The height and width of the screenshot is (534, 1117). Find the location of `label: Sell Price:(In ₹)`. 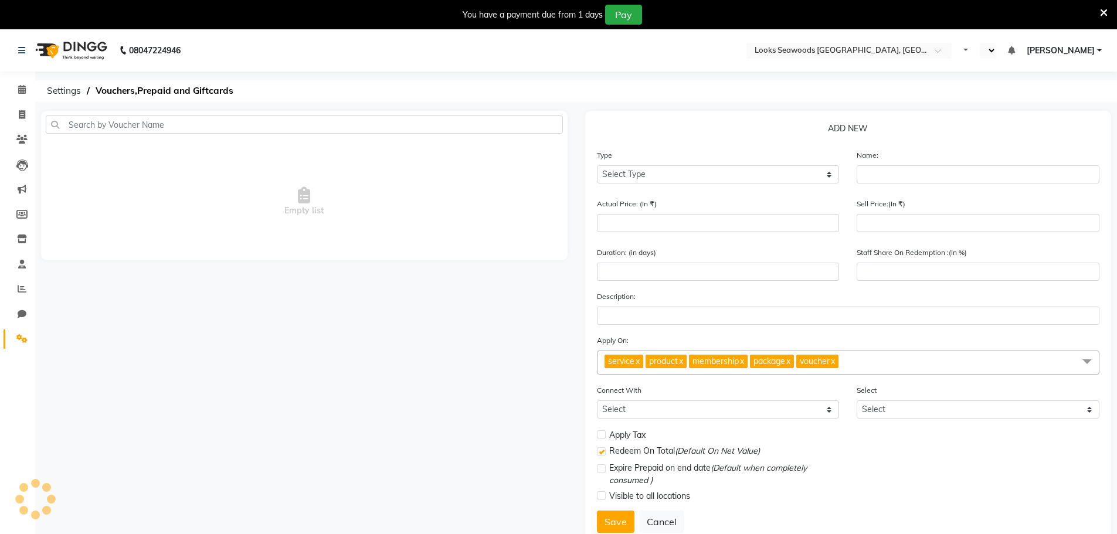

label: Sell Price:(In ₹) is located at coordinates (881, 204).